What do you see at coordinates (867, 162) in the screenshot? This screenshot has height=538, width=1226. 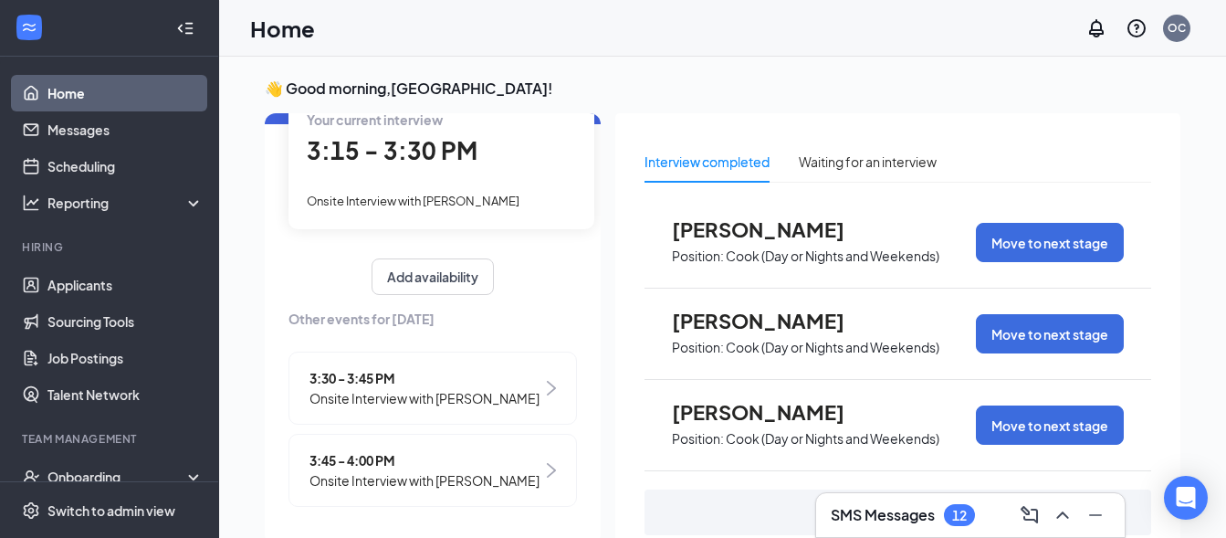 I see `div: Waiting for an interview` at bounding box center [867, 162].